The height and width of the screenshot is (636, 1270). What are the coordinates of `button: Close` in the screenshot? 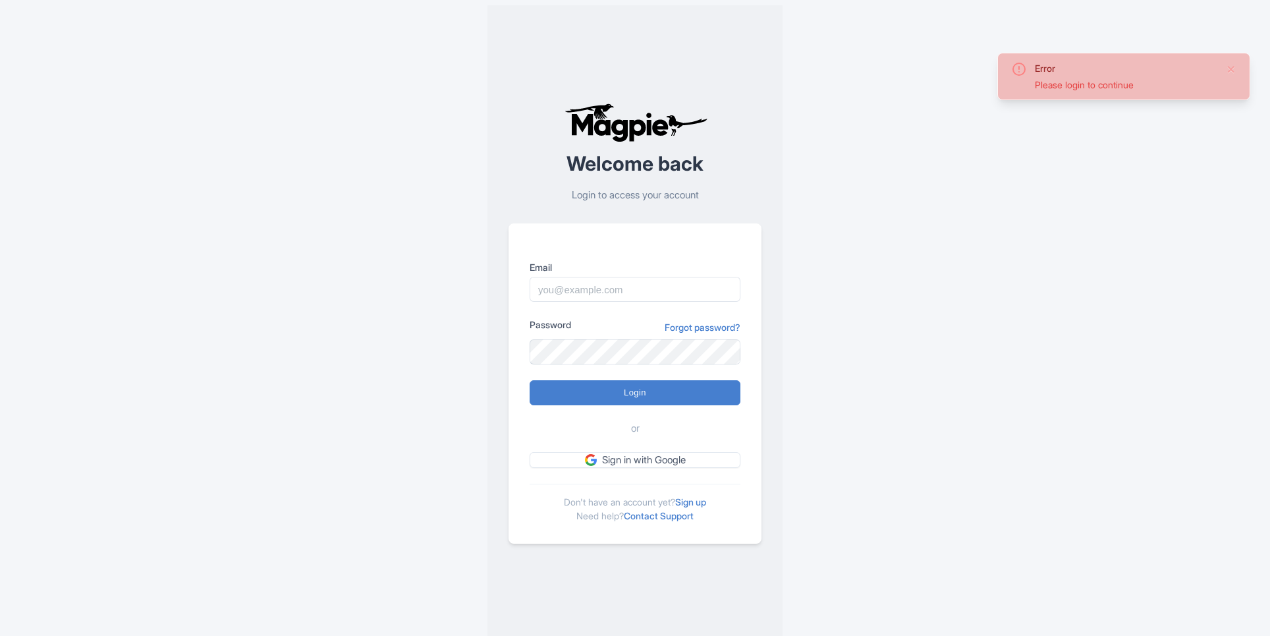 It's located at (1231, 69).